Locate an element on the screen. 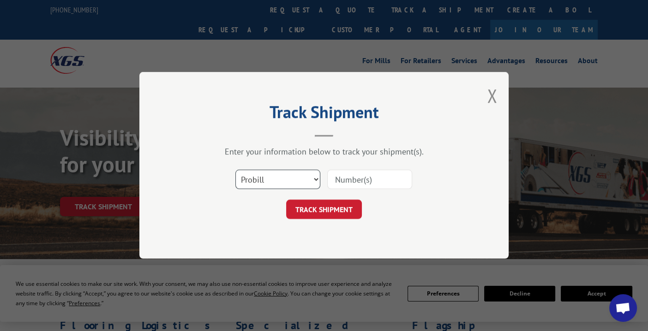 The height and width of the screenshot is (331, 648). h2: Track Shipment is located at coordinates (324, 114).